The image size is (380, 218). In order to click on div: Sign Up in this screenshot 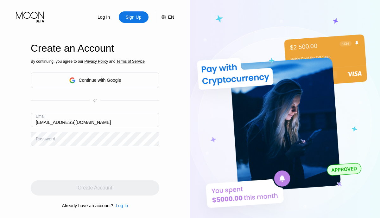, I will do `click(134, 17)`.